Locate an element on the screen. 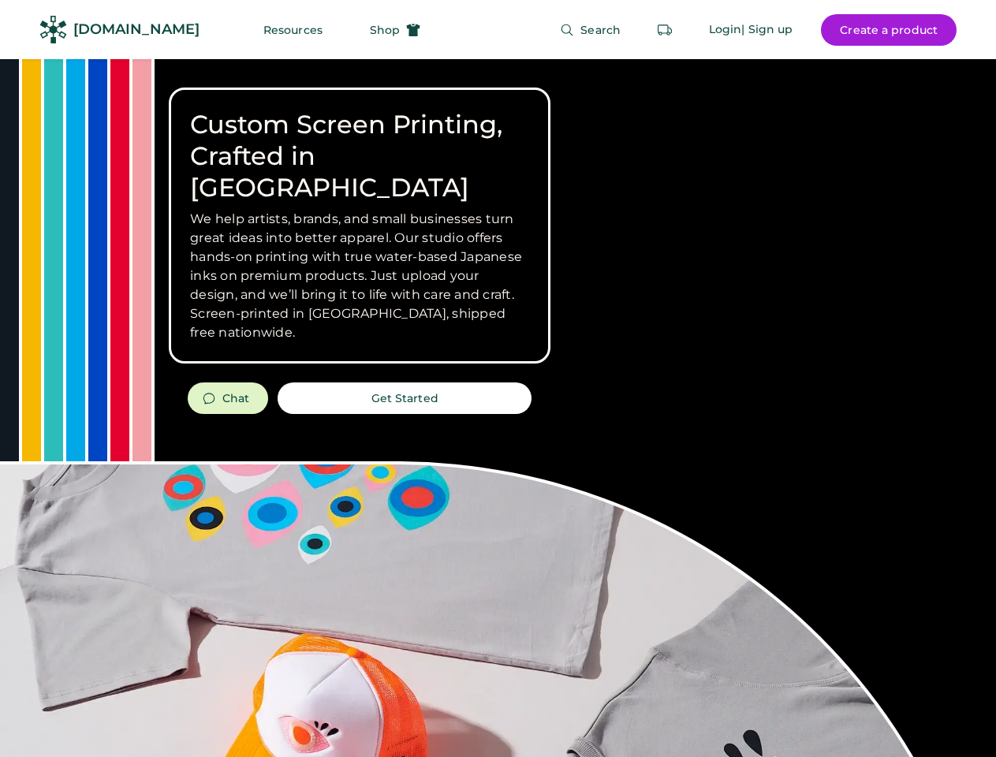 The width and height of the screenshot is (996, 757). button: Get Started is located at coordinates (405, 398).